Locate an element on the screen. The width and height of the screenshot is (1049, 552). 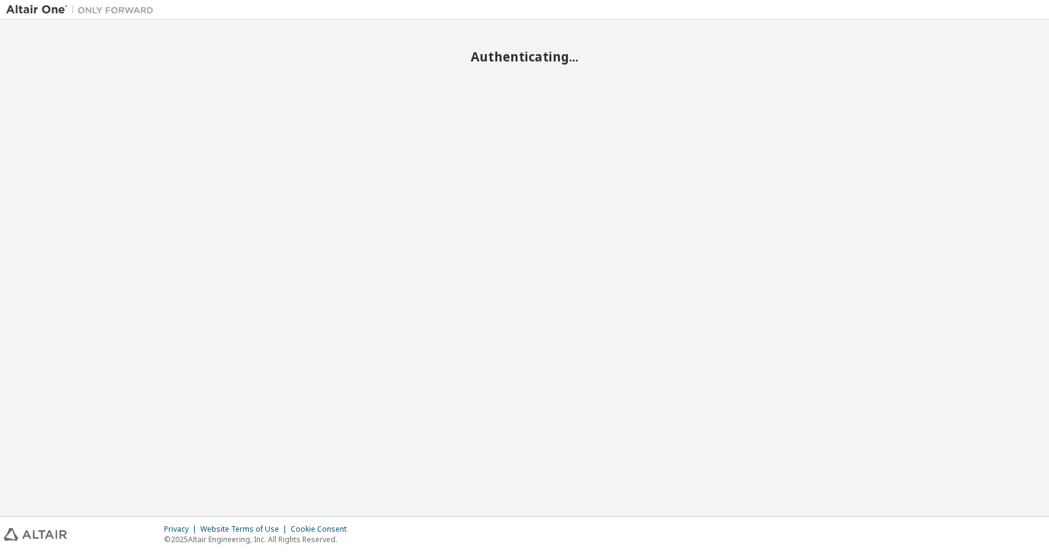
div: Website Terms of Use is located at coordinates (245, 529).